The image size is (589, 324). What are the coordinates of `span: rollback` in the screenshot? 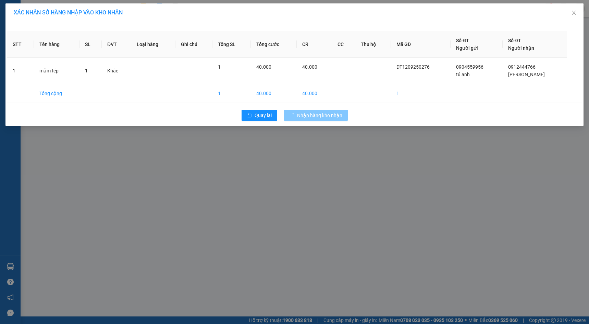 It's located at (250, 115).